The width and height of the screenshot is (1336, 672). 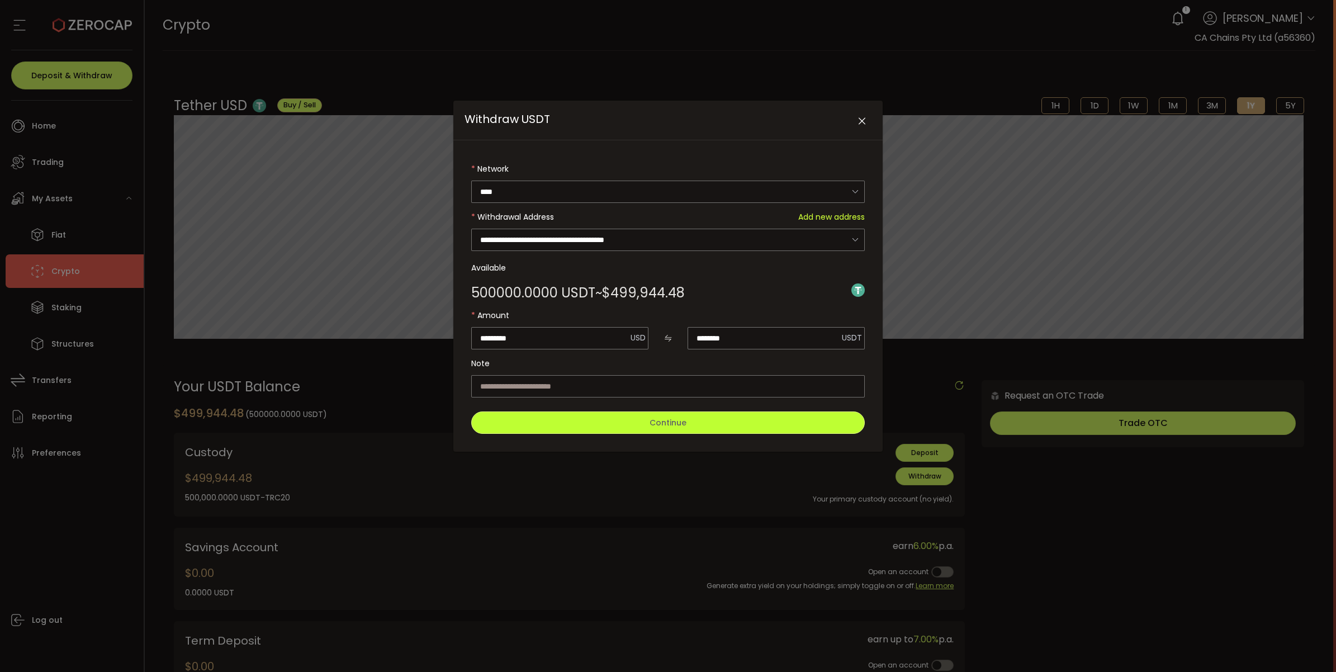 I want to click on span: Continue, so click(x=668, y=422).